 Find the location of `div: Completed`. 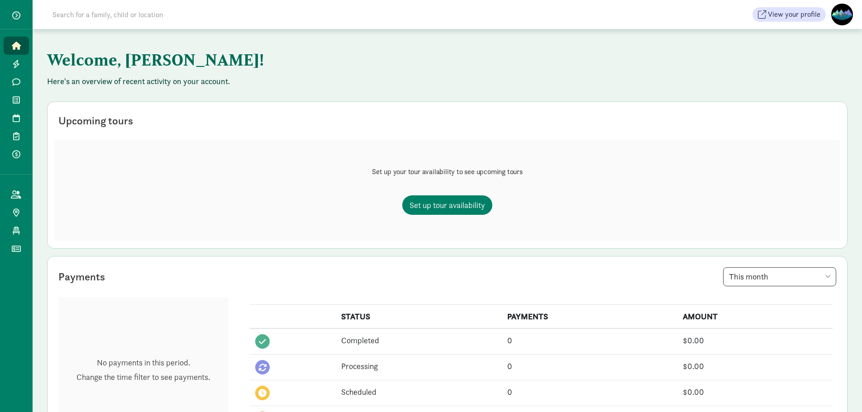

div: Completed is located at coordinates (419, 340).